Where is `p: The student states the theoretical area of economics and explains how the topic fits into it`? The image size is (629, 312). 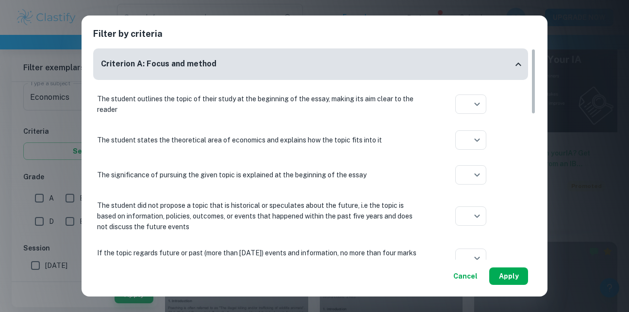 p: The student states the theoretical area of economics and explains how the topic fits into it is located at coordinates (257, 140).